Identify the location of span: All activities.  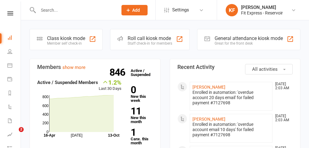
(265, 69).